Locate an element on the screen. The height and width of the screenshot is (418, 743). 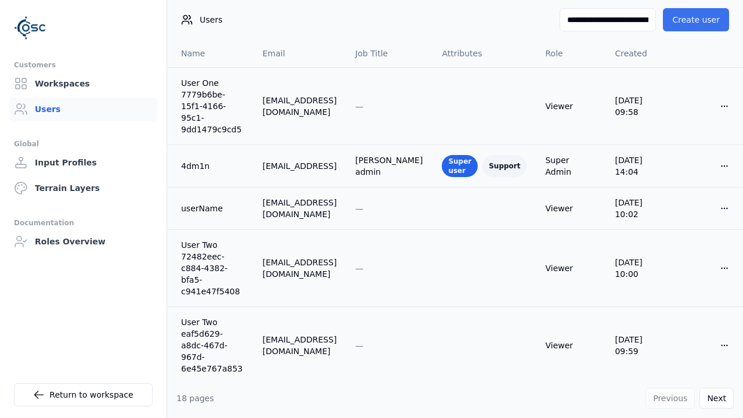
div: Super user is located at coordinates (460, 166).